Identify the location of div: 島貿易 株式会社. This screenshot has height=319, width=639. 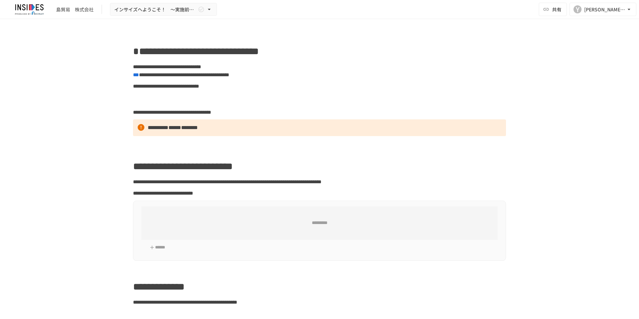
(75, 9).